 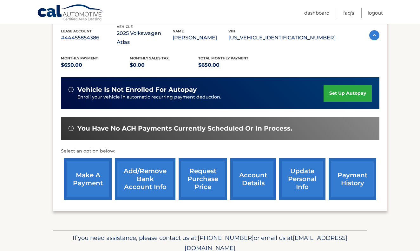 What do you see at coordinates (79, 58) in the screenshot?
I see `span: Monthly Payment` at bounding box center [79, 58].